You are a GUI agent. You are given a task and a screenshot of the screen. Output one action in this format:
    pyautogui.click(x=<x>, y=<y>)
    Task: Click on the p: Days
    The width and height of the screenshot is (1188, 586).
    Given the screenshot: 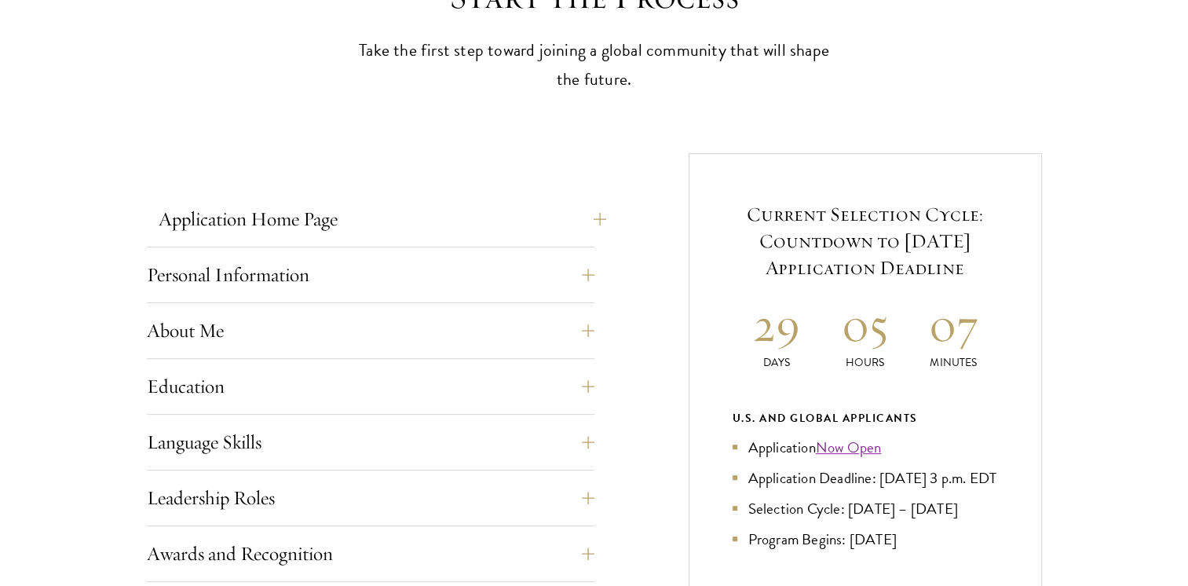 What is the action you would take?
    pyautogui.click(x=776, y=362)
    